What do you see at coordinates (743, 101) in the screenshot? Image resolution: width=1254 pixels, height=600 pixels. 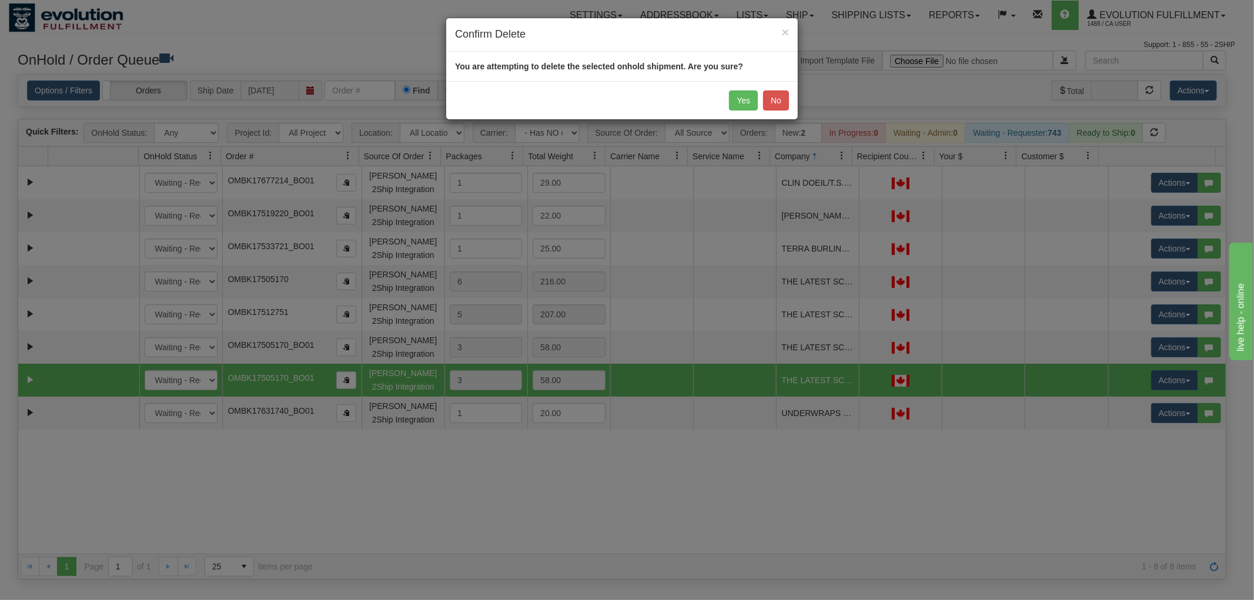 I see `button: Yes` at bounding box center [743, 101].